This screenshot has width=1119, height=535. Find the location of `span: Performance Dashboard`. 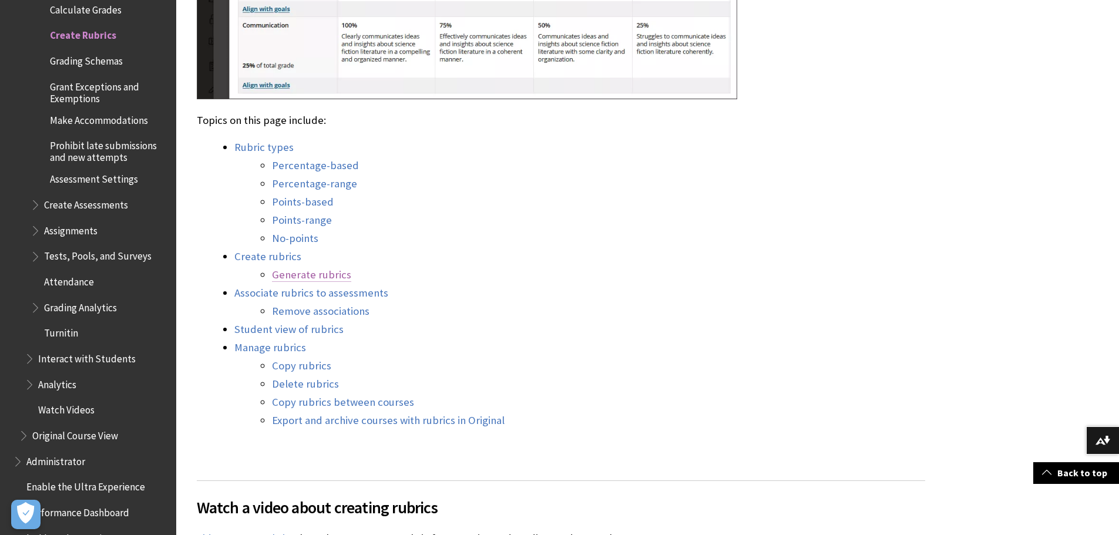

span: Performance Dashboard is located at coordinates (78, 511).